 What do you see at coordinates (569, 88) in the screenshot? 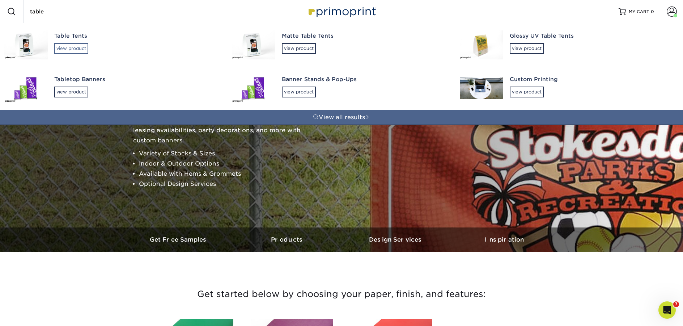
I see `a: Custom Printingview product` at bounding box center [569, 88].